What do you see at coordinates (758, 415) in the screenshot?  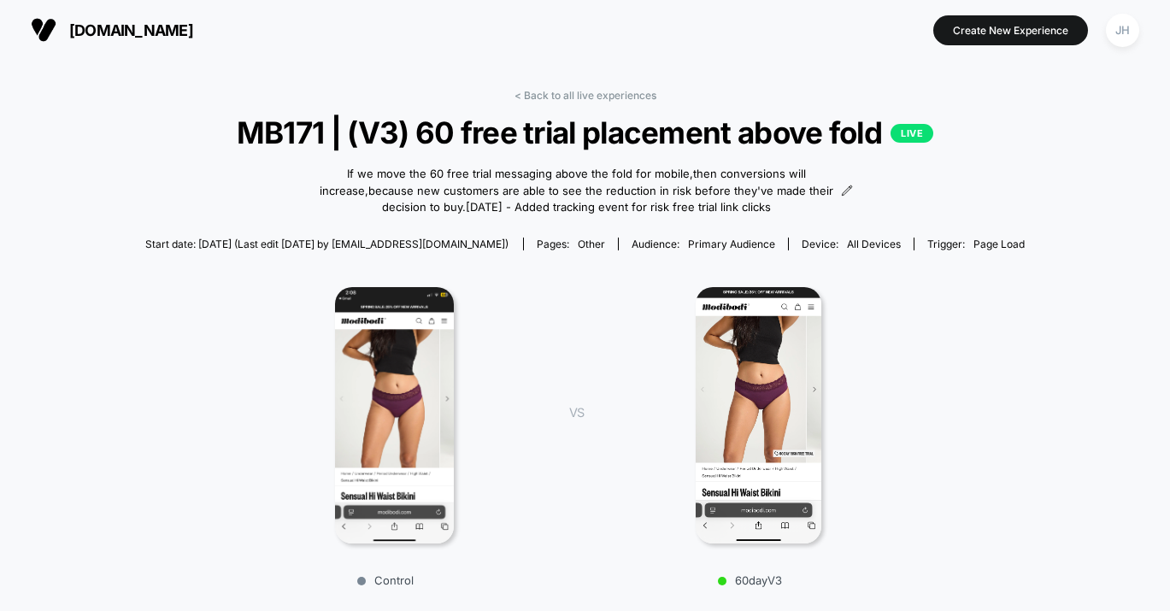 I see `img: 60dayV3 main` at bounding box center [758, 415].